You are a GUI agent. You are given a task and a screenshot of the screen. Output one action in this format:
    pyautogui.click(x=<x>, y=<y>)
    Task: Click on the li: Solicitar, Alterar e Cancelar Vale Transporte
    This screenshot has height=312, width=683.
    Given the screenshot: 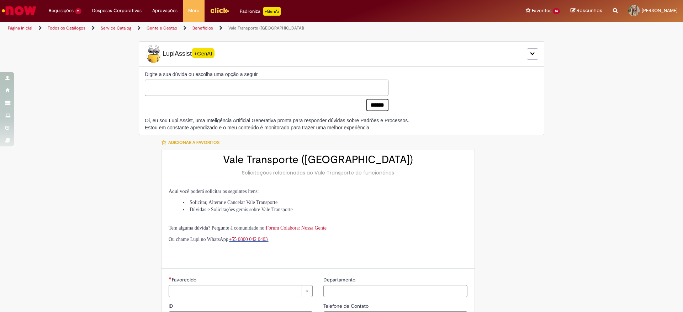 What is the action you would take?
    pyautogui.click(x=325, y=203)
    